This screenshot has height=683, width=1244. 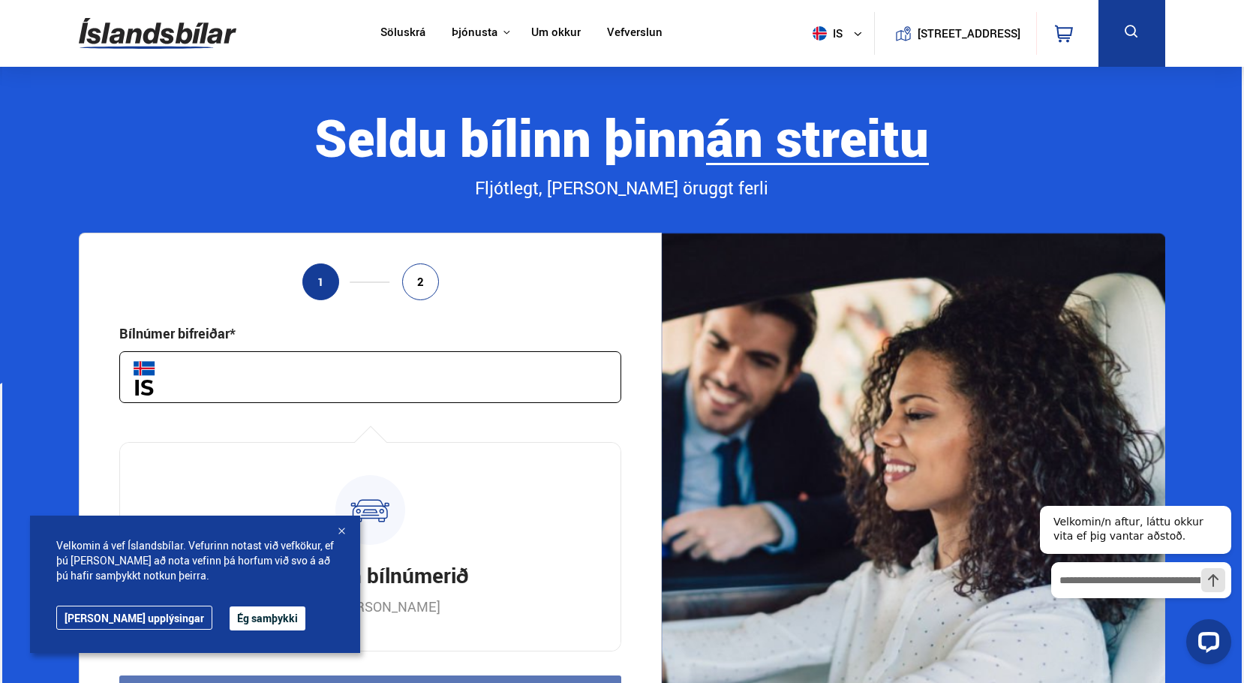 What do you see at coordinates (158, 33) in the screenshot?
I see `img: G0Ugv5HjCgRt.svg` at bounding box center [158, 33].